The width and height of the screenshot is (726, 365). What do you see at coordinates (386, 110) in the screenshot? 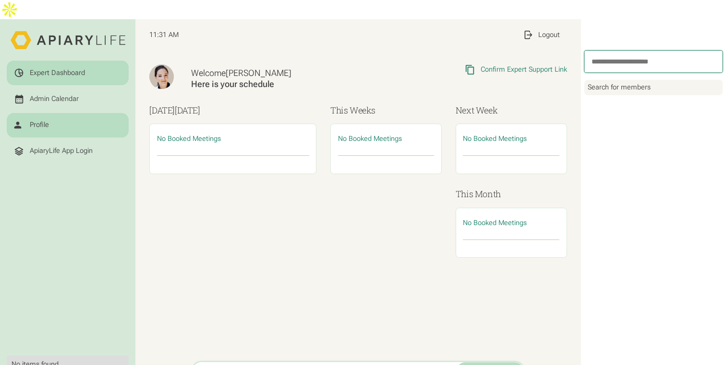
I see `h3: This Weeks` at bounding box center [386, 110].